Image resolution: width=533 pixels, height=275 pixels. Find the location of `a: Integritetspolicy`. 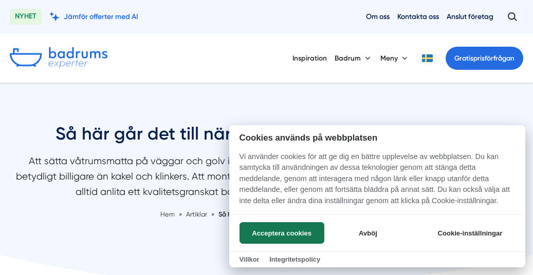

a: Integritetspolicy is located at coordinates (295, 260).